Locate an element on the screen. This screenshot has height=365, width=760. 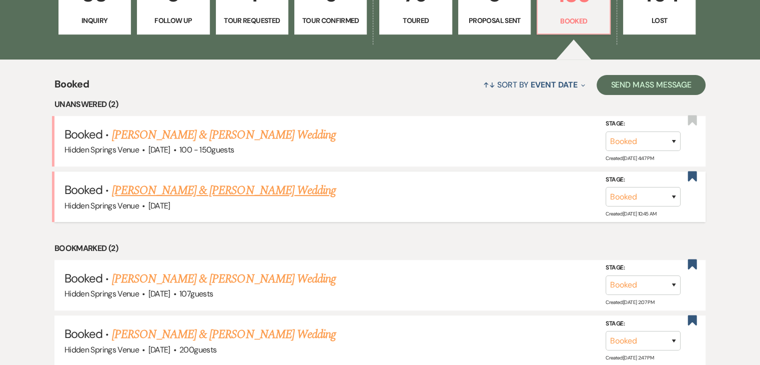
span: Event Date is located at coordinates (554, 84).